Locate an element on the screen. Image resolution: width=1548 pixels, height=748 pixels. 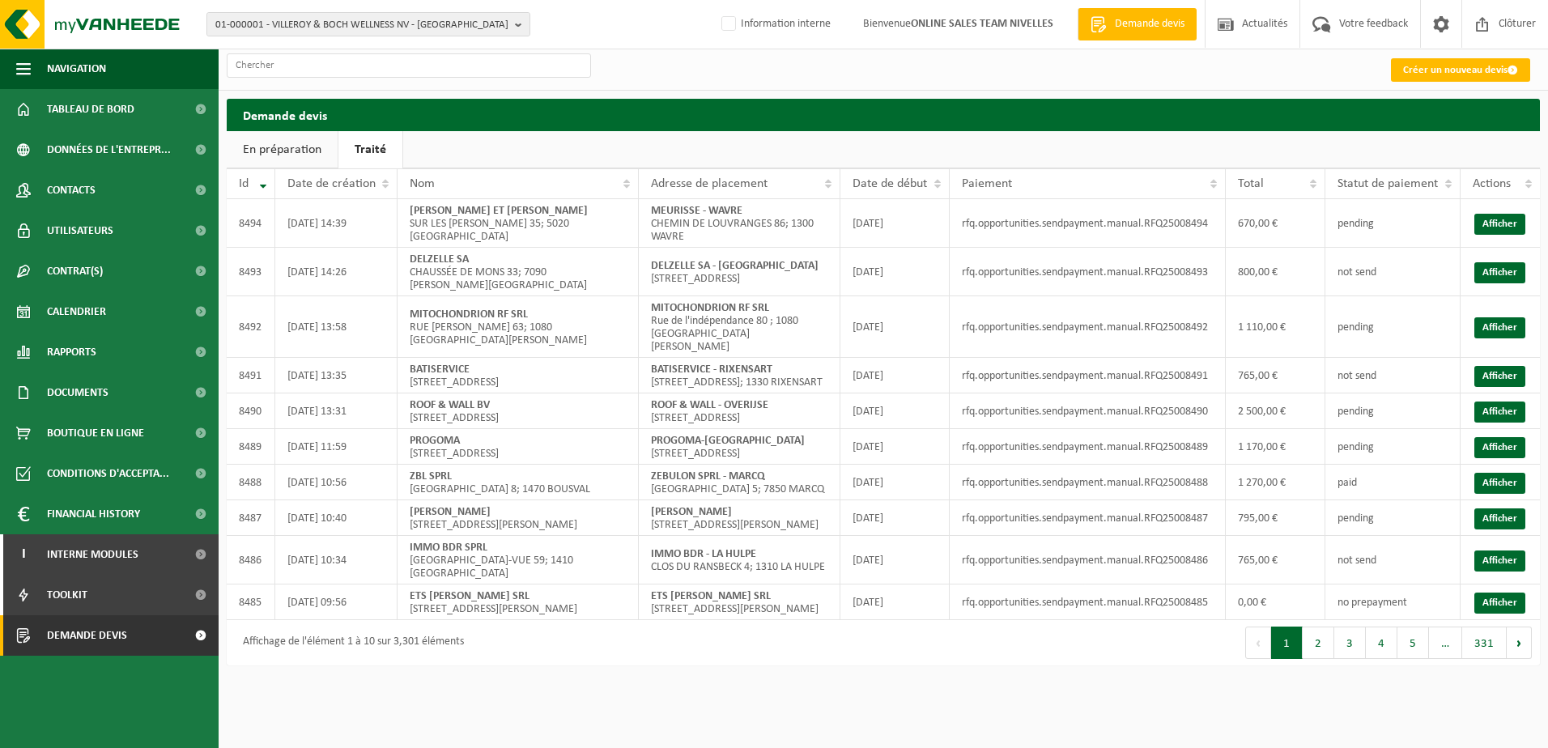
button: 331 is located at coordinates (1484, 643).